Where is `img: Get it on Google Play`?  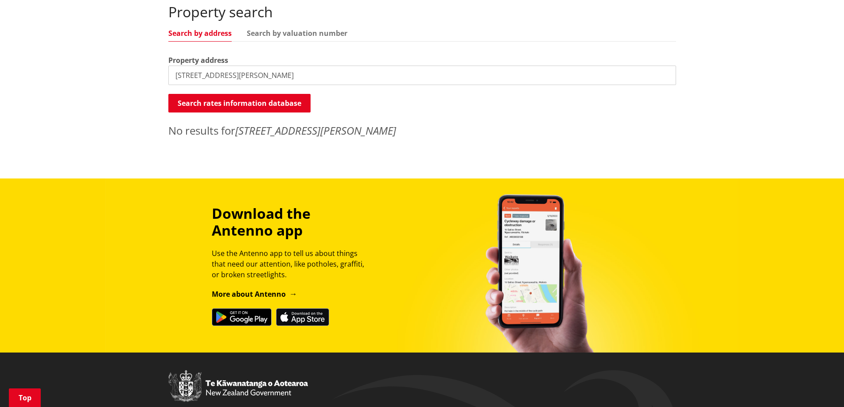
img: Get it on Google Play is located at coordinates (241, 317).